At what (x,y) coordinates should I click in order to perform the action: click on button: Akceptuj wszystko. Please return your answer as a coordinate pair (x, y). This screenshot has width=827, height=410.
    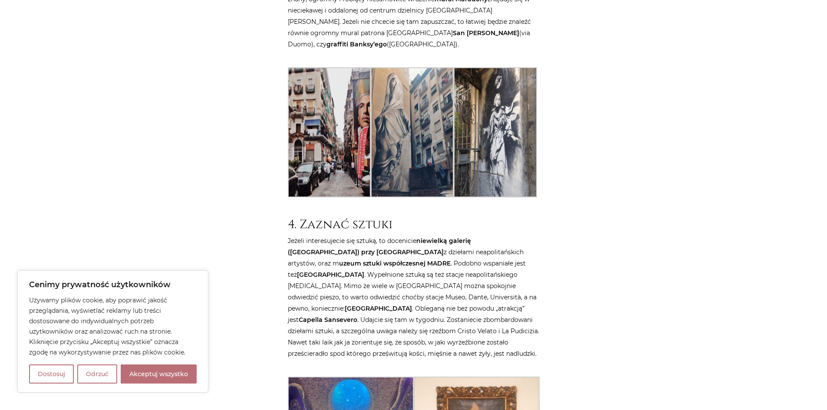
    Looking at the image, I should click on (158, 374).